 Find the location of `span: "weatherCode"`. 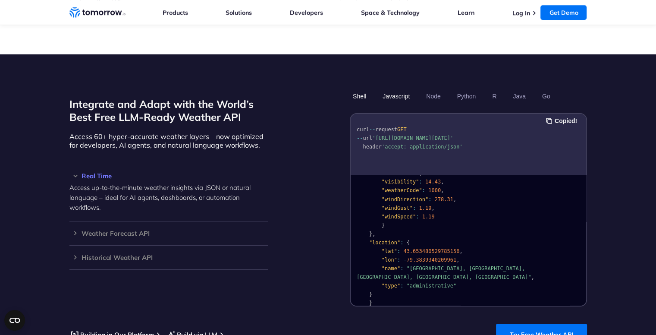

span: "weatherCode" is located at coordinates (402, 190).